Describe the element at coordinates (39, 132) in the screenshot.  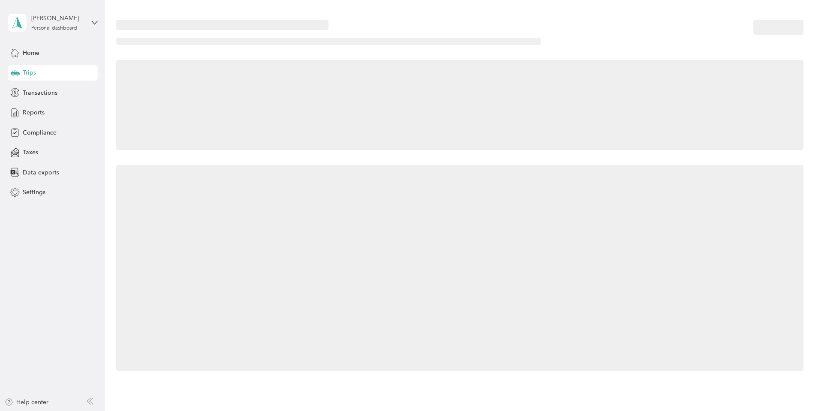
I see `span: Compliance` at that location.